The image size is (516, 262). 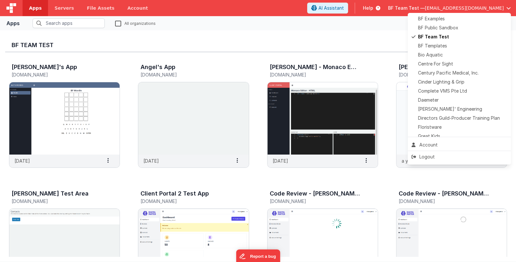 I want to click on span: BF Templates, so click(x=433, y=46).